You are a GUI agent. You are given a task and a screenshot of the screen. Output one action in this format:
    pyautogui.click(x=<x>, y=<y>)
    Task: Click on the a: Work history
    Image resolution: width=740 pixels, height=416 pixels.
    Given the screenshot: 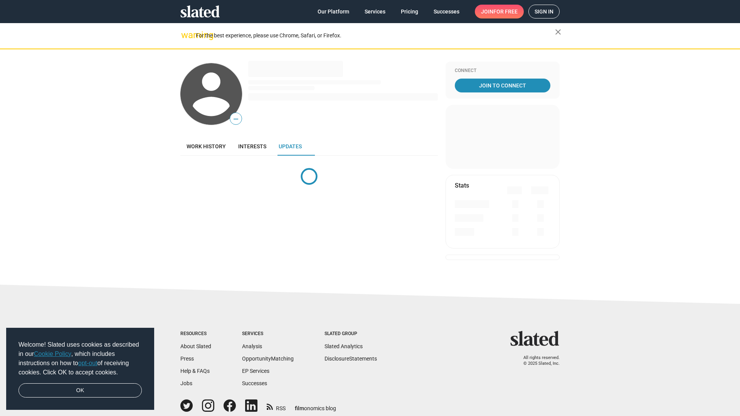 What is the action you would take?
    pyautogui.click(x=206, y=146)
    